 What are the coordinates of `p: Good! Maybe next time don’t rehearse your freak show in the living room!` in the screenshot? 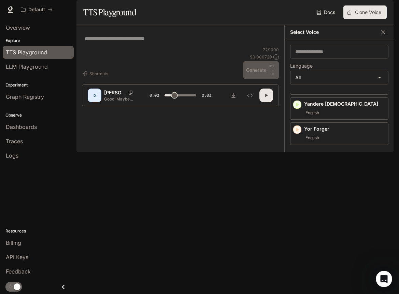 It's located at (121, 99).